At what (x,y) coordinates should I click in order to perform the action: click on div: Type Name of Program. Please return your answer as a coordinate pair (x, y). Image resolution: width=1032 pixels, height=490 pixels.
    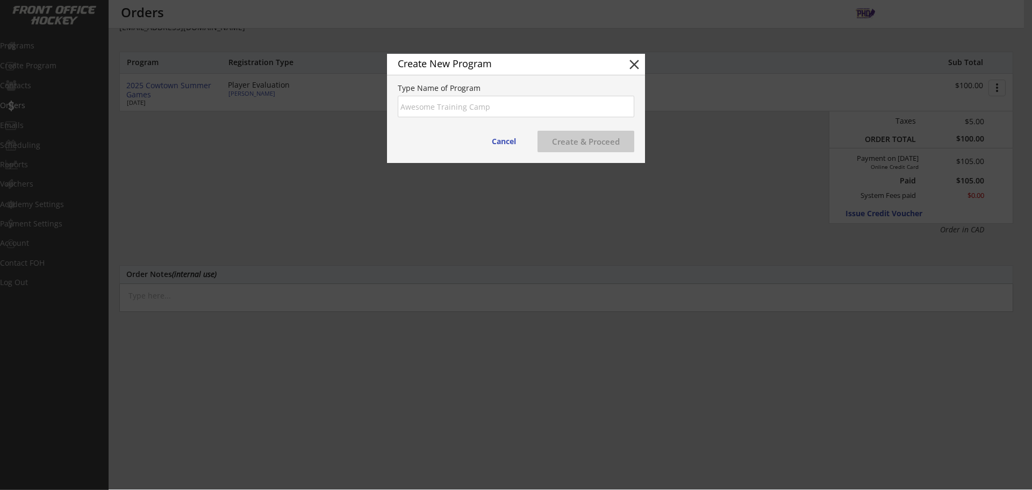
    Looking at the image, I should click on (516, 88).